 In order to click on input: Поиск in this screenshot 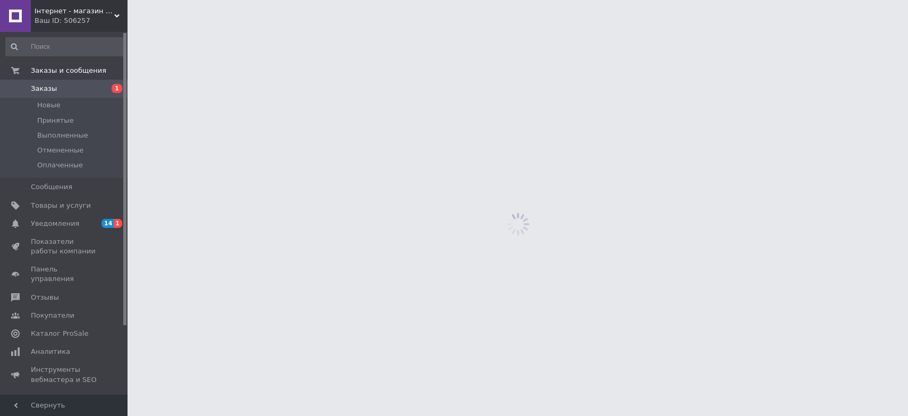, I will do `click(65, 47)`.